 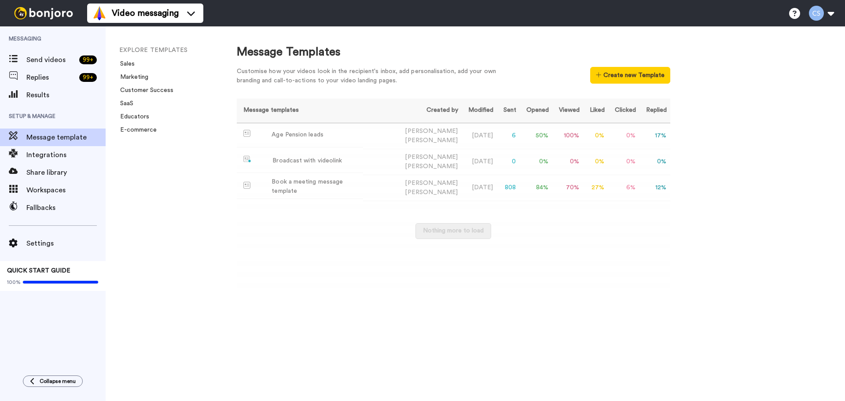 I want to click on img: nextgen-template.svg, so click(x=247, y=159).